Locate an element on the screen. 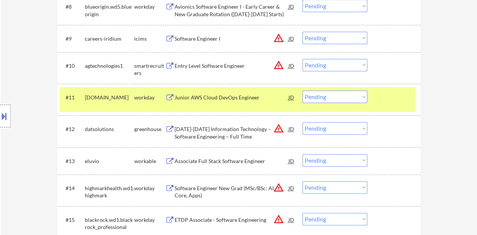 This screenshot has height=235, width=477. div: Associate Full Stack Software Engineer is located at coordinates (232, 162).